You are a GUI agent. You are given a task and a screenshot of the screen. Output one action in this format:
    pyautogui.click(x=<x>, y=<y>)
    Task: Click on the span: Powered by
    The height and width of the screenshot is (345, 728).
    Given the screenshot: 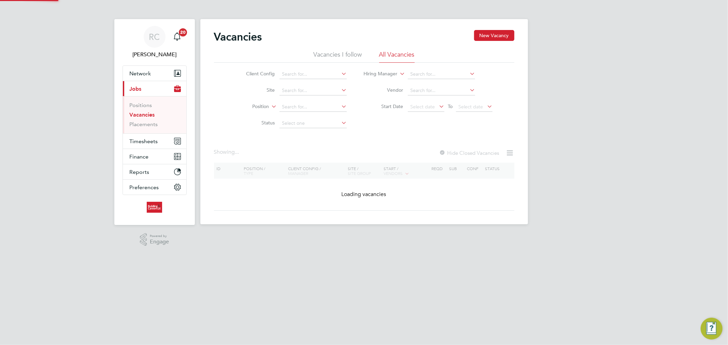 What is the action you would take?
    pyautogui.click(x=159, y=236)
    